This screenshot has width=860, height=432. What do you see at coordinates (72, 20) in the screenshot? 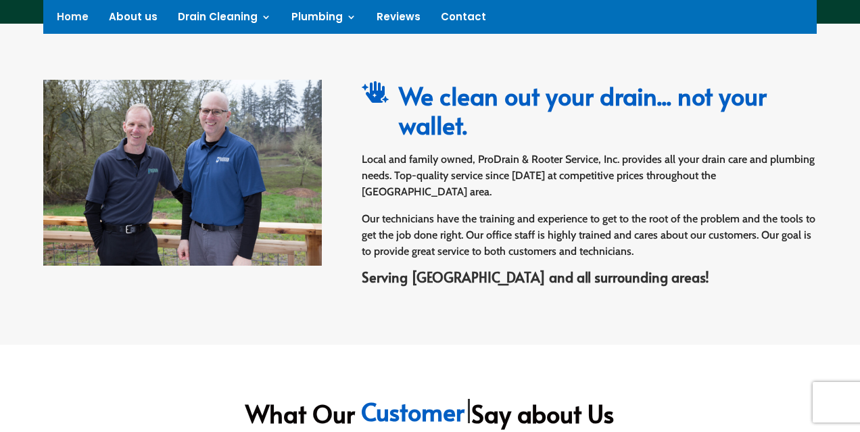
I see `a: Home` at bounding box center [72, 20].